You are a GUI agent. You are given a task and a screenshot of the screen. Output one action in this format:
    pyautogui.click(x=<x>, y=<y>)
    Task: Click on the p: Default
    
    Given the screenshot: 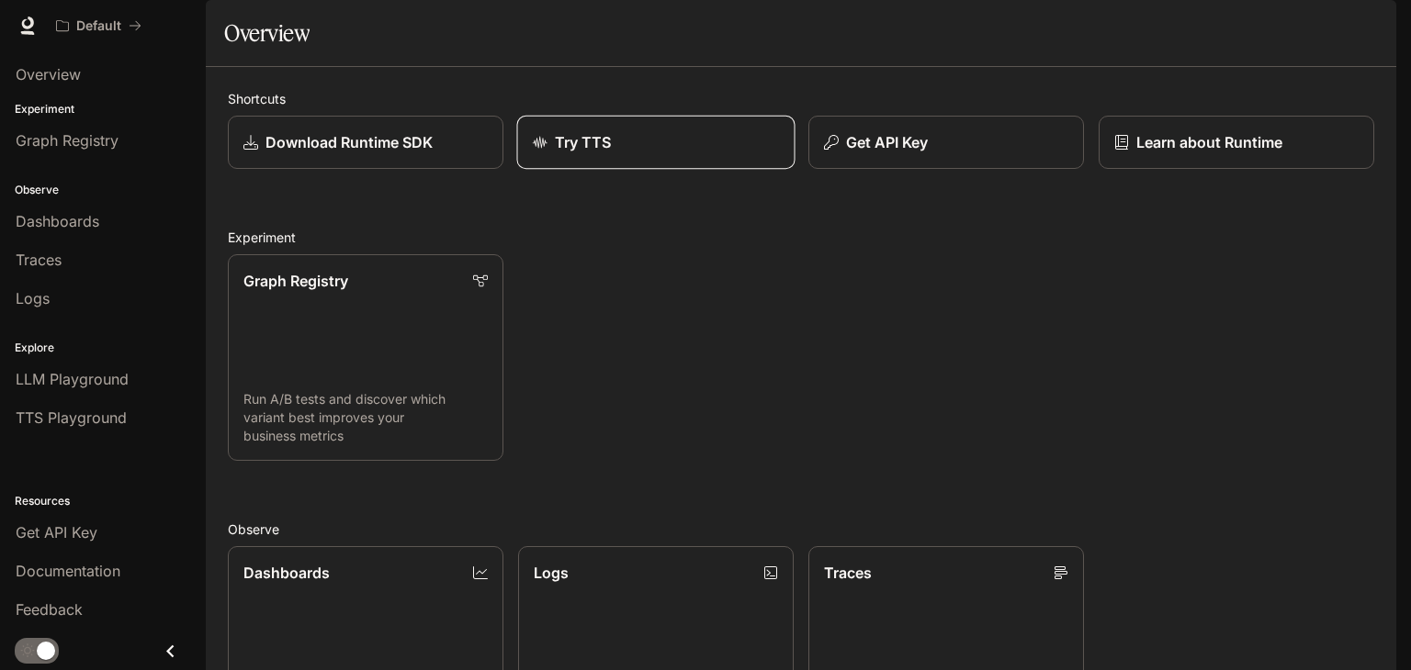 What is the action you would take?
    pyautogui.click(x=98, y=26)
    